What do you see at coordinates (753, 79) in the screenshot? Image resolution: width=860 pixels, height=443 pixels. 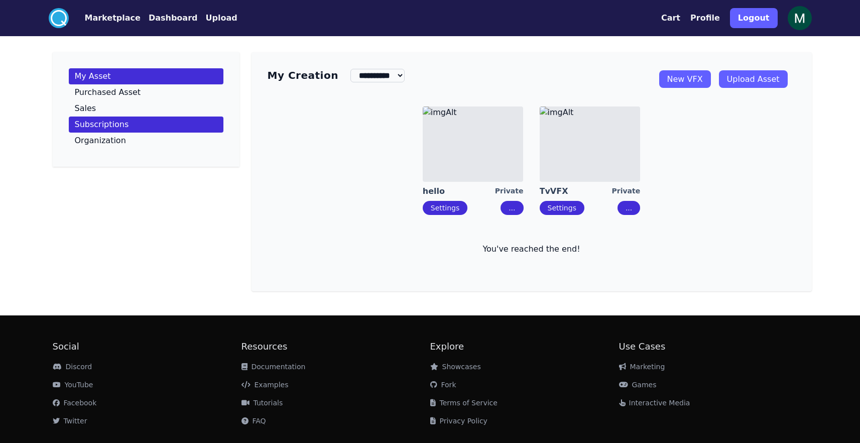 I see `a: Upload Asset` at bounding box center [753, 79].